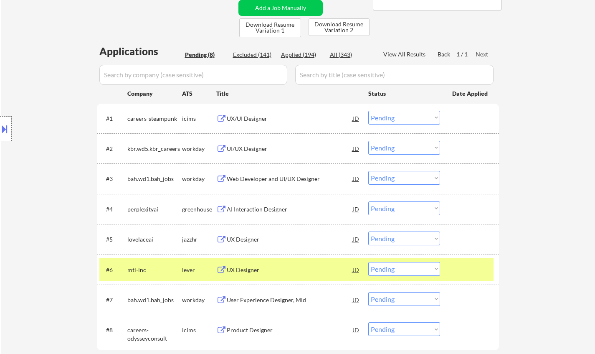 This screenshot has height=354, width=595. Describe the element at coordinates (290, 209) in the screenshot. I see `div: AI Interaction Designer` at that location.